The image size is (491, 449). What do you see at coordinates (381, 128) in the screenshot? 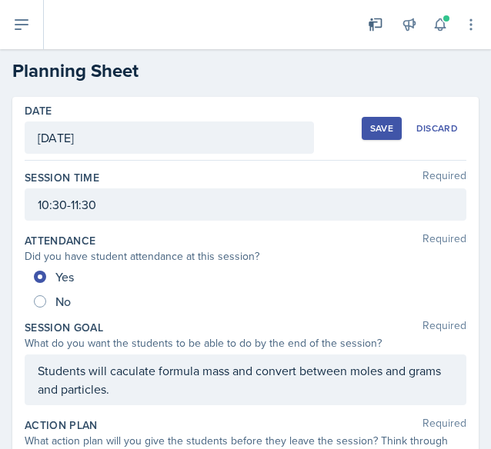
I see `button: Save` at bounding box center [381, 128].